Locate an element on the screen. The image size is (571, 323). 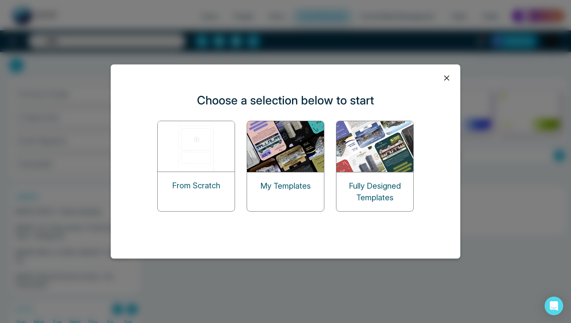
div: Open Intercom Messenger is located at coordinates (554, 306).